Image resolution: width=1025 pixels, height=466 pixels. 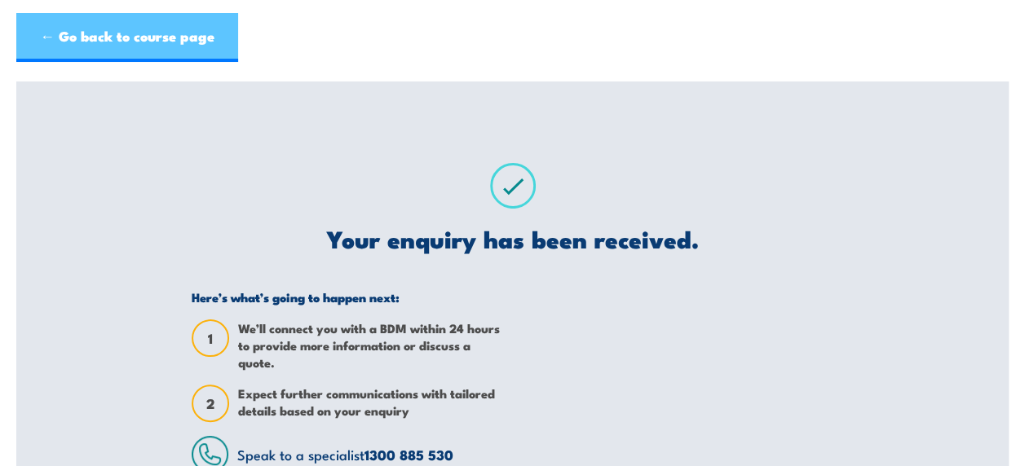 I want to click on a: 1300 885 530, so click(x=408, y=455).